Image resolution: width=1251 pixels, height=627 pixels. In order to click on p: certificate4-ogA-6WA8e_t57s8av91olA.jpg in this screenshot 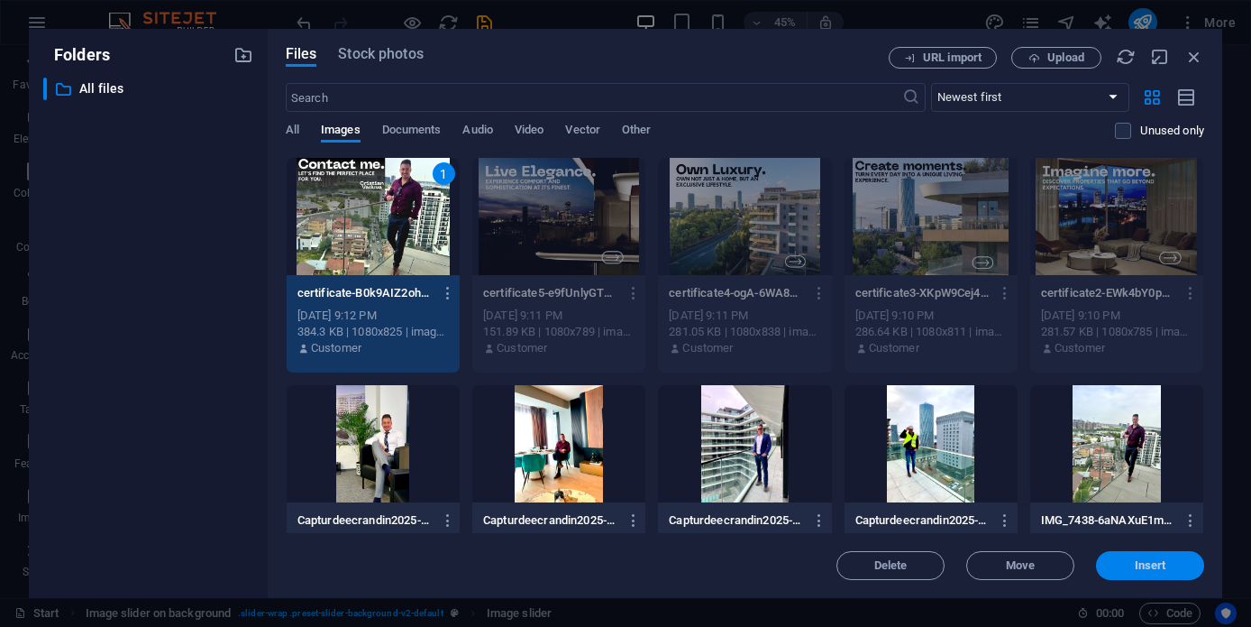, I will do `click(737, 293)`.